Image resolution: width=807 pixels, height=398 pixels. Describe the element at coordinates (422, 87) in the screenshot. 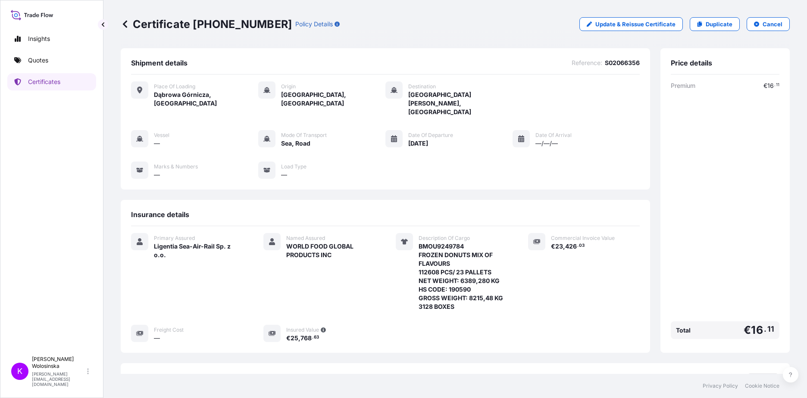

I see `span: Destination` at that location.